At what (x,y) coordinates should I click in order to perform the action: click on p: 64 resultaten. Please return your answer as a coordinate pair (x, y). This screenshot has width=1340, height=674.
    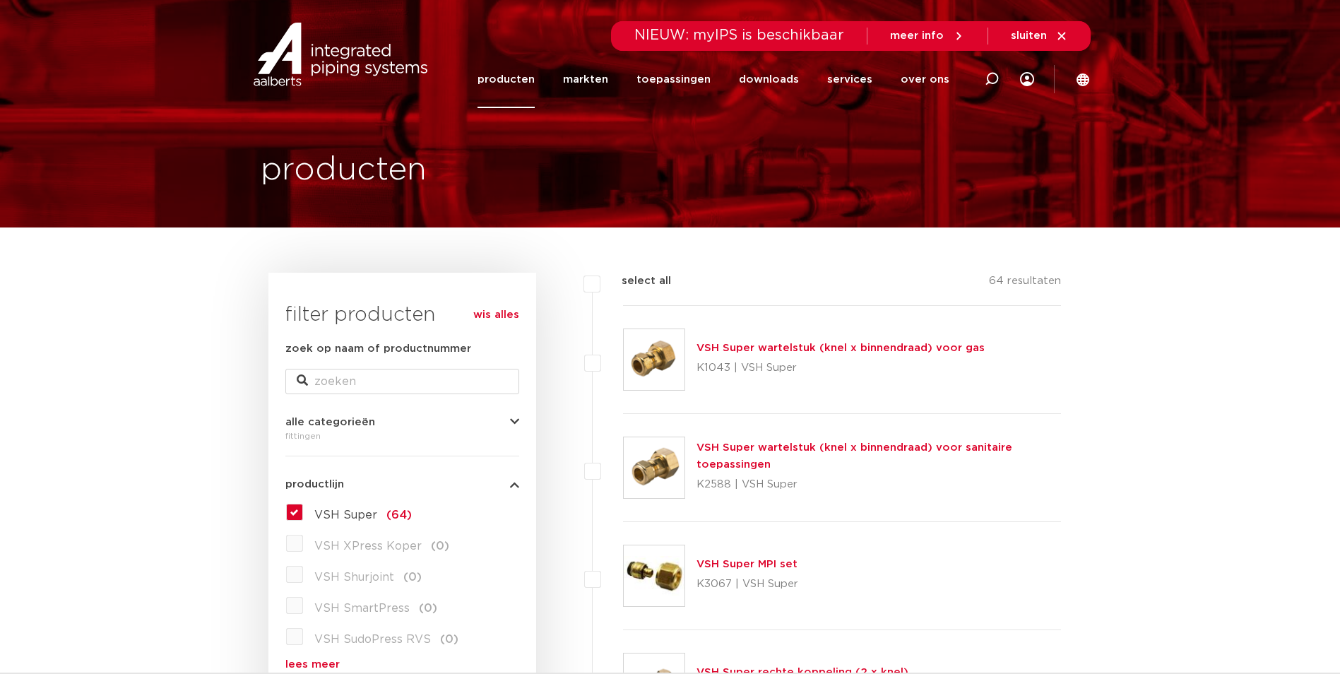
    Looking at the image, I should click on (1025, 283).